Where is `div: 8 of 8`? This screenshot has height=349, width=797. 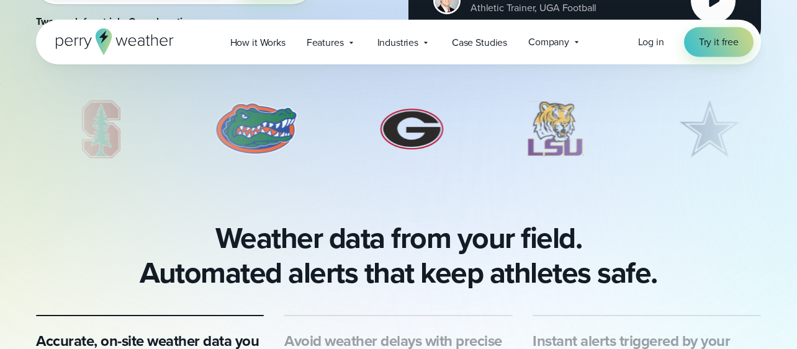 div: 8 of 8 is located at coordinates (412, 129).